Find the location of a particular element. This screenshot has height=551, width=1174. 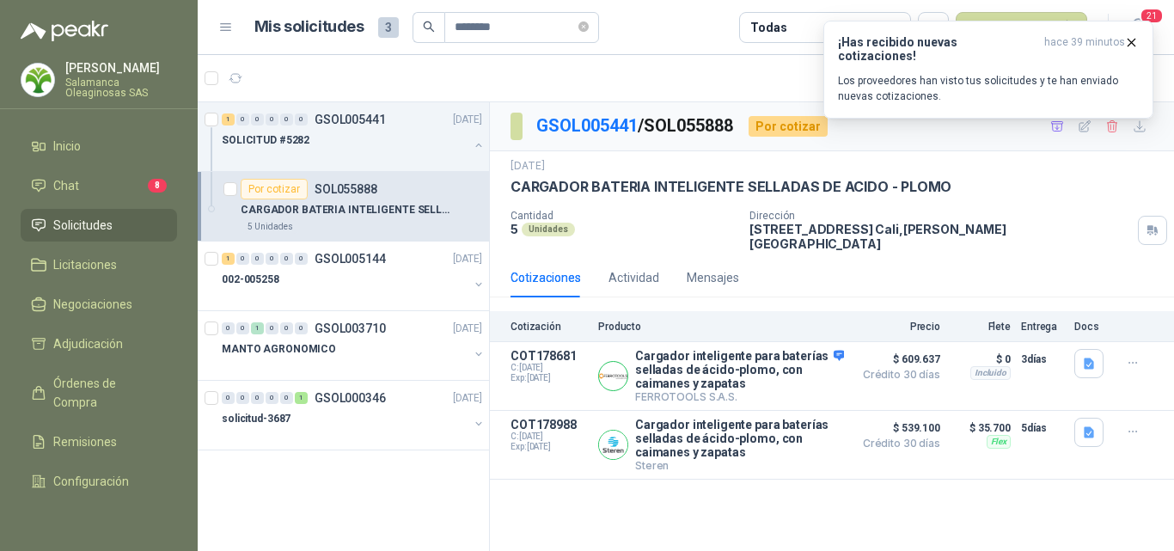

a: Inicio is located at coordinates (99, 146).